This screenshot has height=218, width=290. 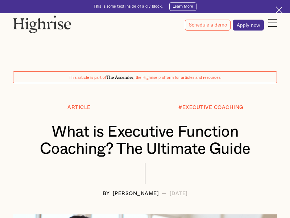 I want to click on span: The Ascender, so click(x=120, y=76).